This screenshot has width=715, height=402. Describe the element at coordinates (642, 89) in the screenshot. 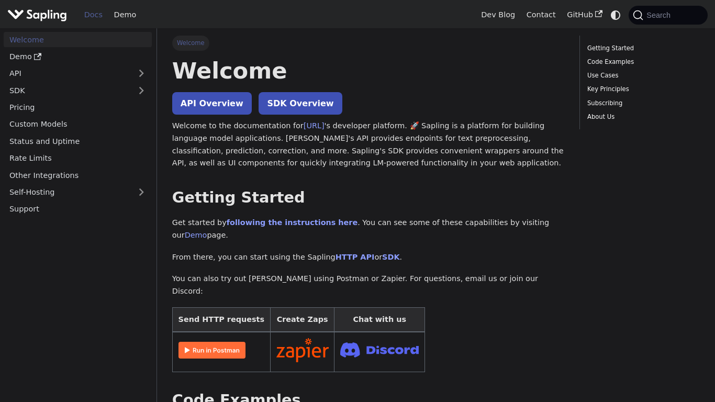

I see `a: Key Principles` at that location.